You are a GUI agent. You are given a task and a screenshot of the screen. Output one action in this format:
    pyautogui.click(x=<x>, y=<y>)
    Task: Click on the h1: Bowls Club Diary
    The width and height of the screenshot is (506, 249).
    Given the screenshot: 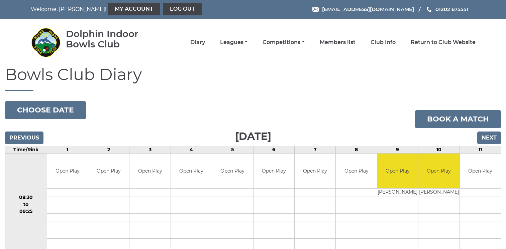 What is the action you would take?
    pyautogui.click(x=253, y=79)
    